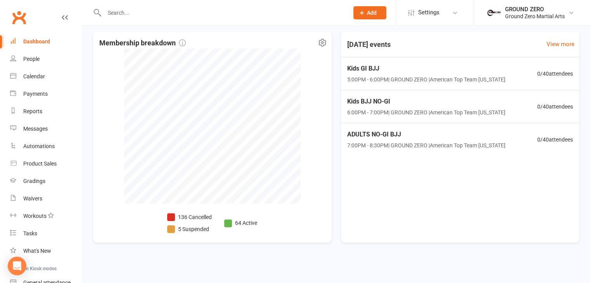 This screenshot has width=590, height=283. I want to click on button: Add, so click(369, 13).